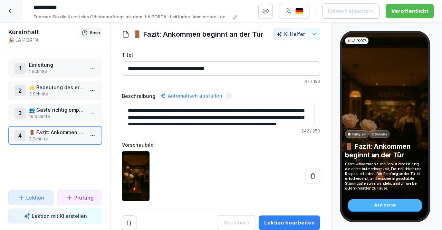 This screenshot has height=230, width=442. What do you see at coordinates (385, 176) in the screenshot?
I see `p: Gäste willkommen zu heißen ist eine Haltung, die echte Aufmerksamkeit, Freundlichkeit und Respekt...` at bounding box center [385, 176].